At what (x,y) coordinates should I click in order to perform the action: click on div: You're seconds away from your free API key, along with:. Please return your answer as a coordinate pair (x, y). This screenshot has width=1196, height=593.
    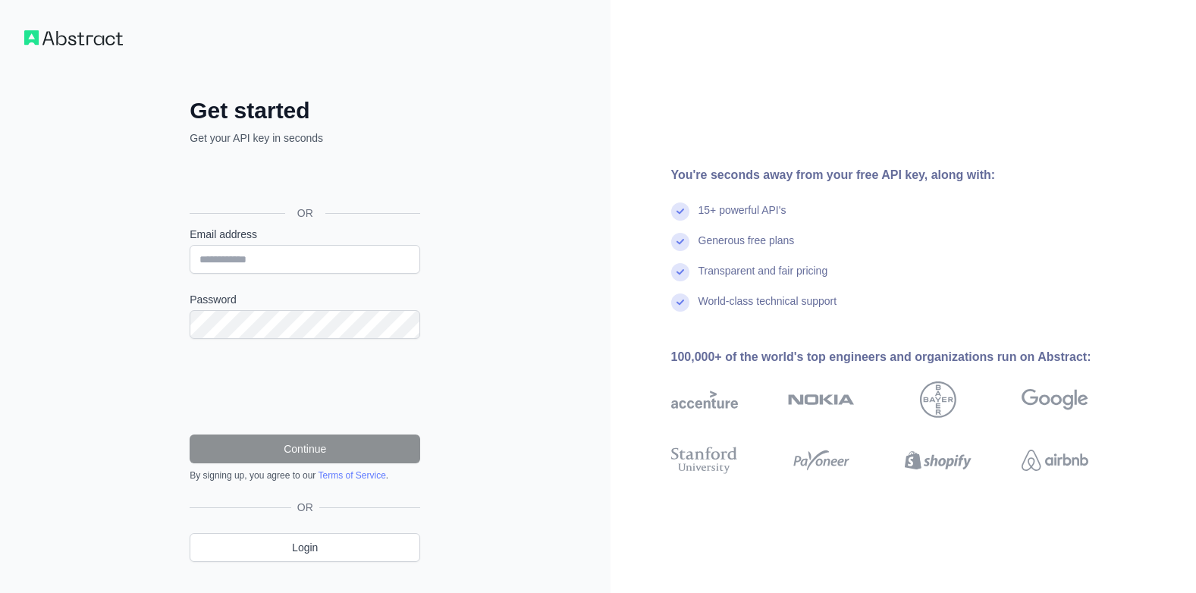
    Looking at the image, I should click on (904, 175).